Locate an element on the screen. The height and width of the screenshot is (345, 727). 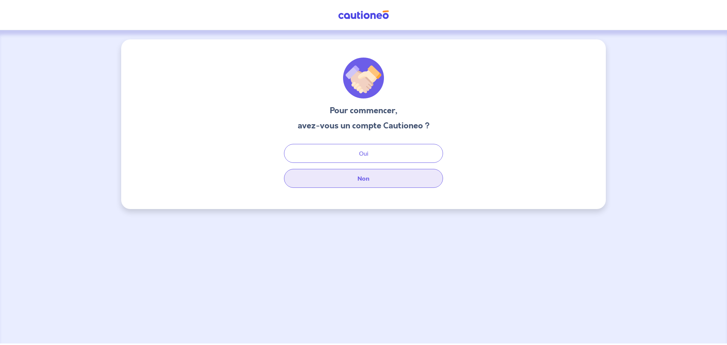
button: Oui is located at coordinates (364, 153).